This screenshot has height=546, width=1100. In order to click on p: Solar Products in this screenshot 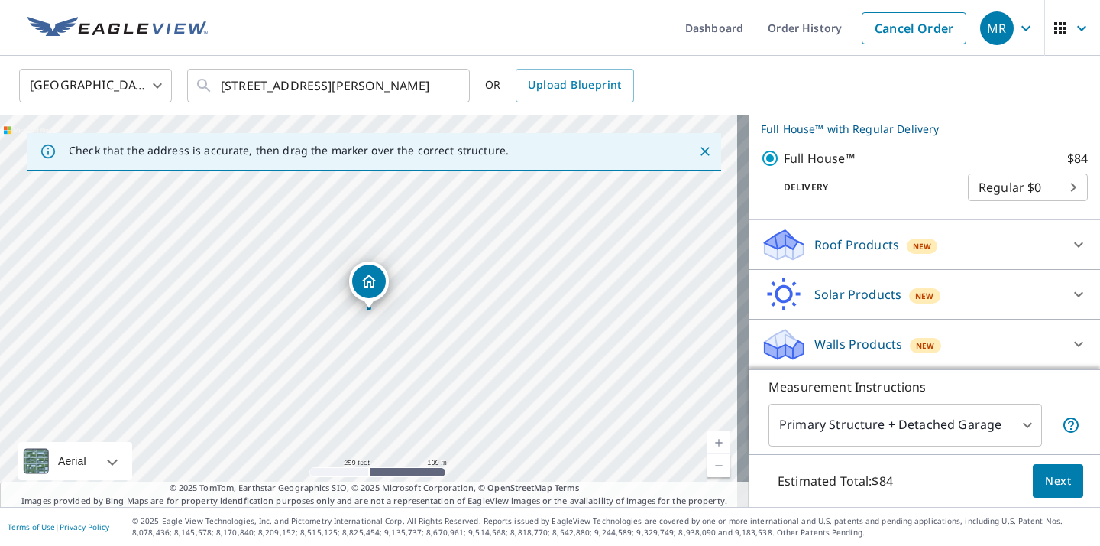, I will do `click(858, 294)`.